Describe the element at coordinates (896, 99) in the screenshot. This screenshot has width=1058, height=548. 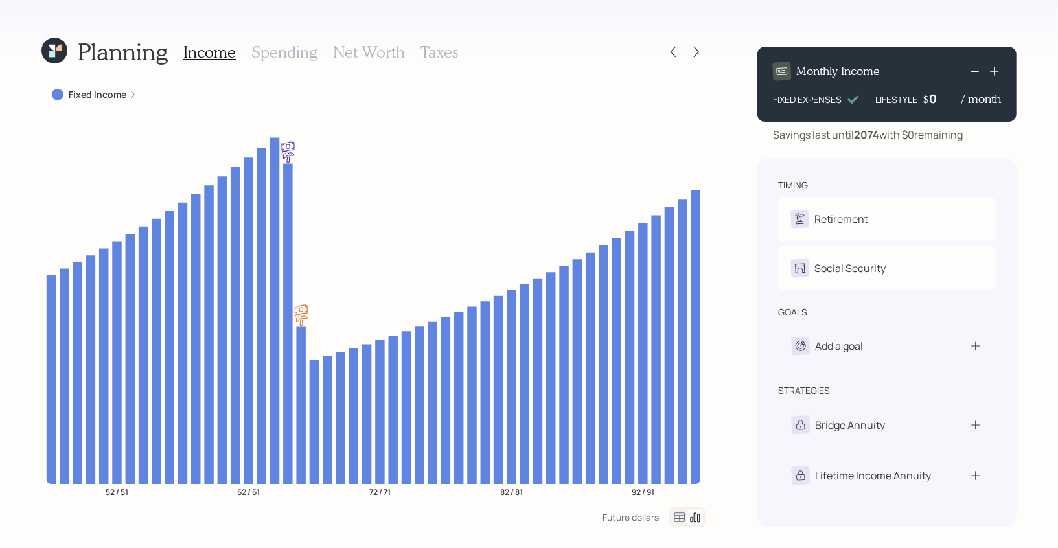
I see `div: LIFESTYLE` at that location.